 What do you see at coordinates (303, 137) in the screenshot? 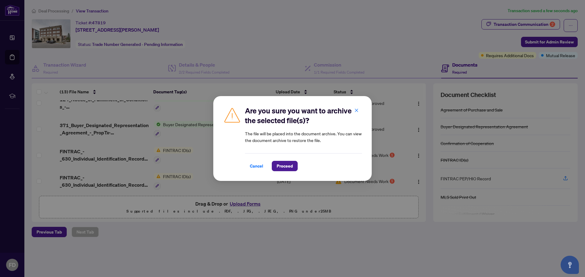
I see `article: The file will be placed into the document archive. You can view the document archive to restore t...` at bounding box center [303, 137].